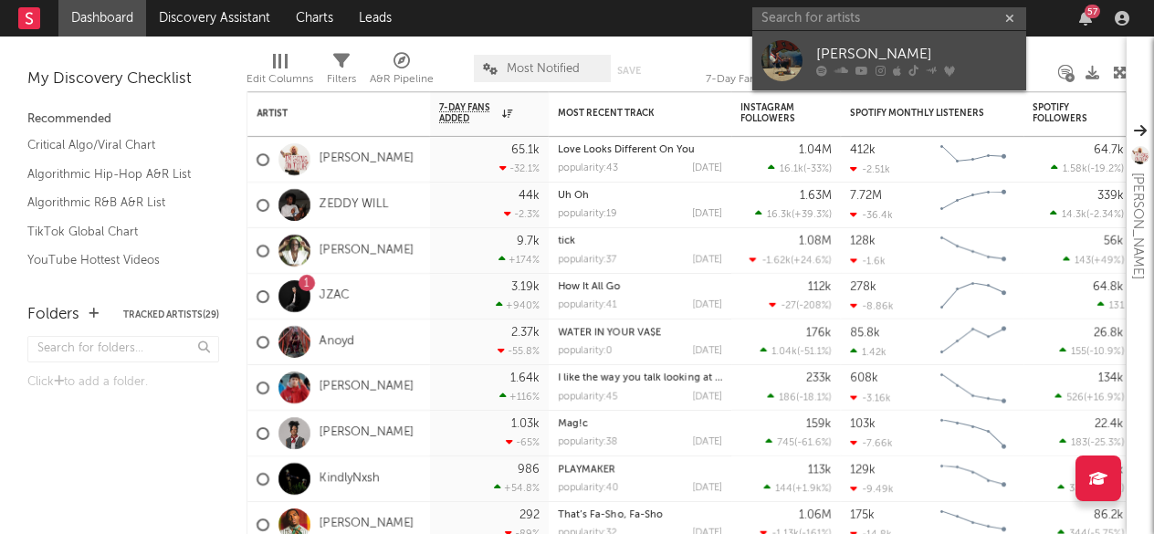 This screenshot has width=1154, height=534. I want to click on div: 412k, so click(863, 150).